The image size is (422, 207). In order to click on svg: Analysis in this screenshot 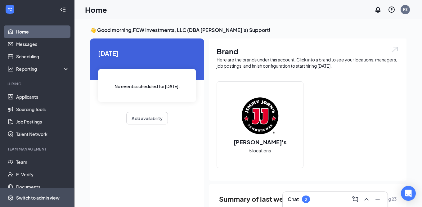, I will do `click(11, 69)`.